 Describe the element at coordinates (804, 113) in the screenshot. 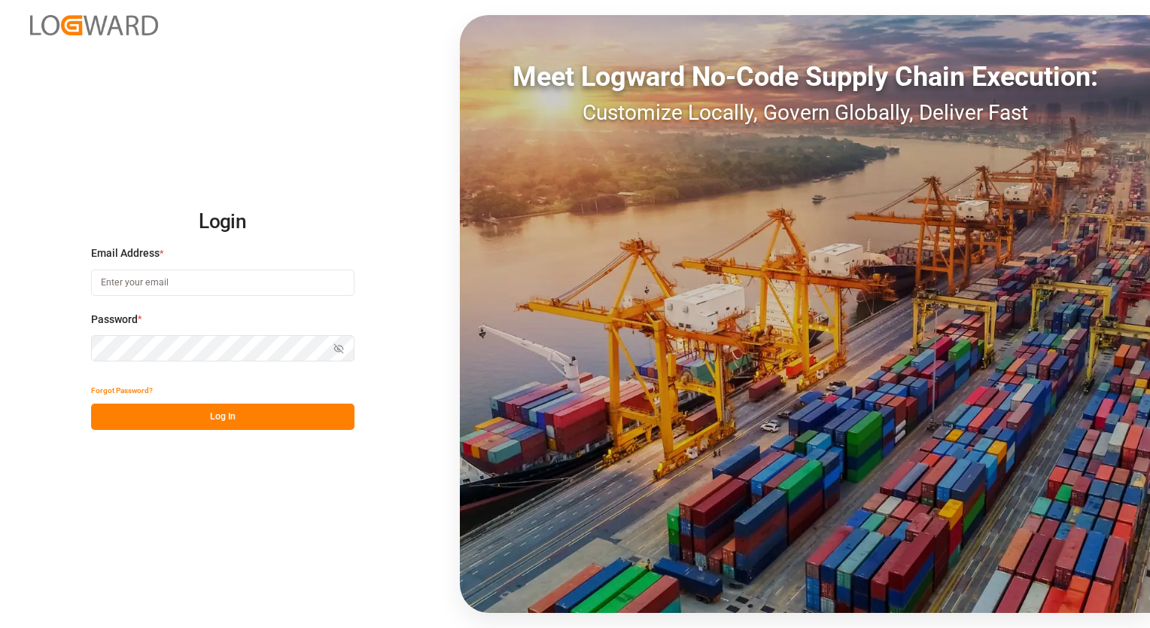

I see `div: Customize Locally, Govern Globally, Deliver Fast` at that location.